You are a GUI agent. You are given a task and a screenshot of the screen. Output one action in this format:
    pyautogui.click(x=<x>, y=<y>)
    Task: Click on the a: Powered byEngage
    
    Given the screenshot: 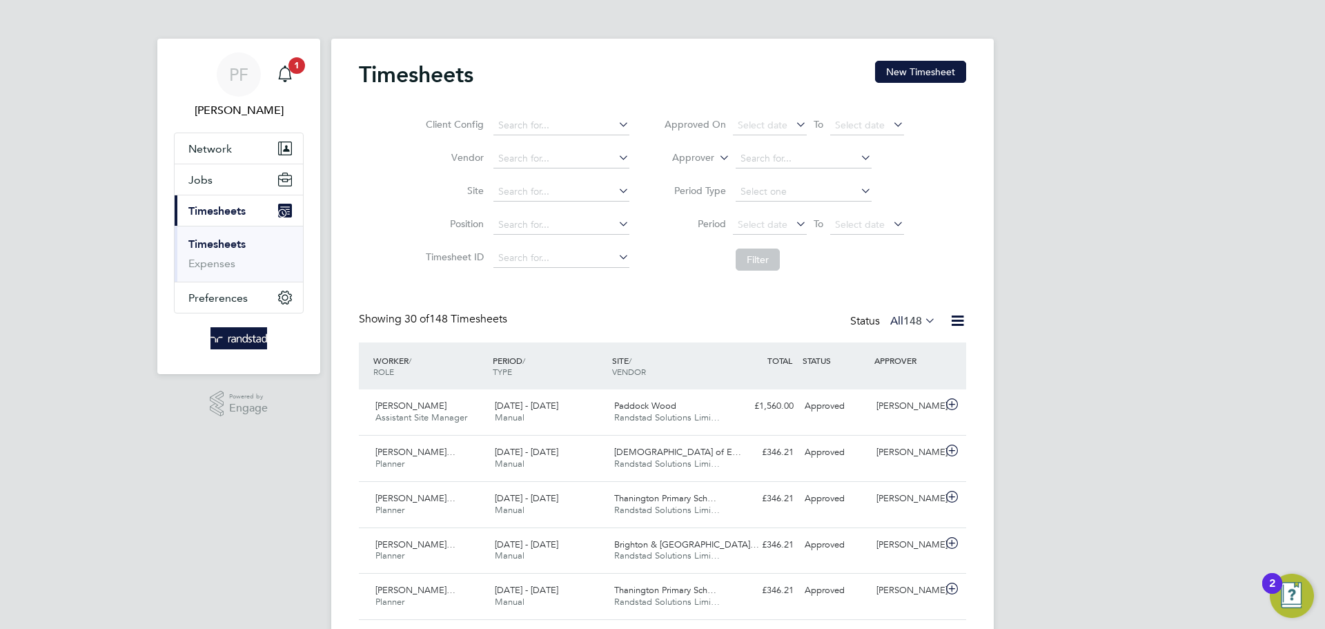 What is the action you would take?
    pyautogui.click(x=239, y=404)
    